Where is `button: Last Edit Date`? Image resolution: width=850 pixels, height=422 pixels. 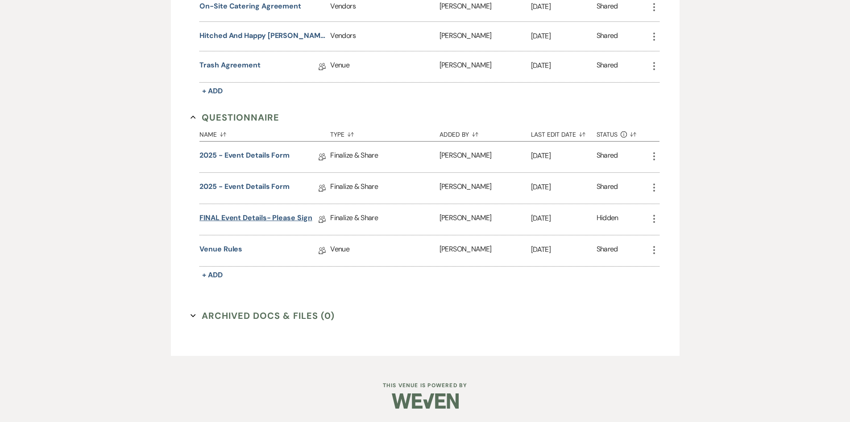
button: Last Edit Date is located at coordinates (564, 133).